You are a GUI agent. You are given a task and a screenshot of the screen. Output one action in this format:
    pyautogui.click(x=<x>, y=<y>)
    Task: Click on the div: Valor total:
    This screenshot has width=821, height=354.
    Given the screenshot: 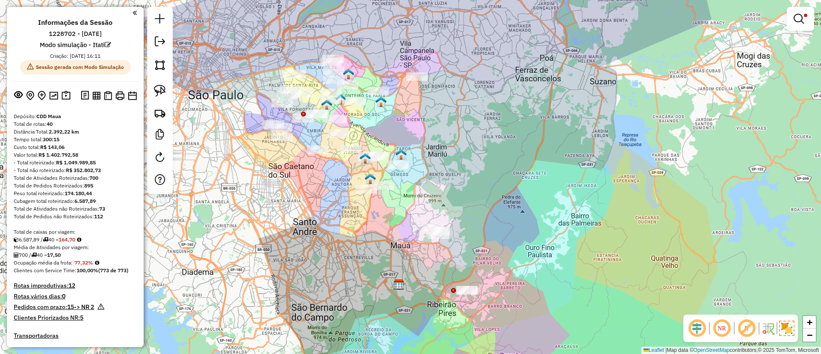 What is the action you would take?
    pyautogui.click(x=75, y=155)
    